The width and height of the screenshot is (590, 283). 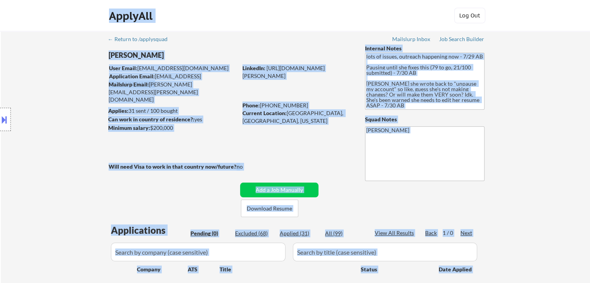 What do you see at coordinates (141, 40) in the screenshot?
I see `a: ← Return to /applysquad` at bounding box center [141, 40].